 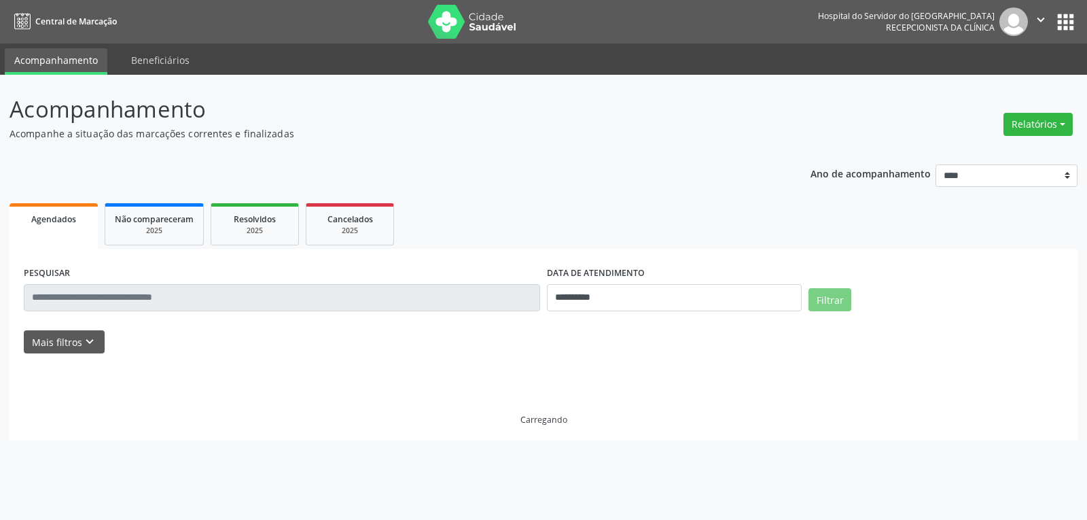 What do you see at coordinates (255, 219) in the screenshot?
I see `span: Resolvidos` at bounding box center [255, 219].